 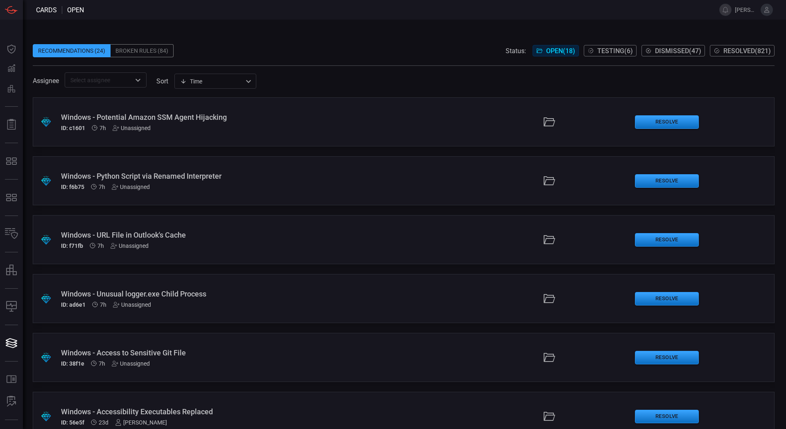 What do you see at coordinates (11, 234) in the screenshot?
I see `button: Inventory` at bounding box center [11, 234].